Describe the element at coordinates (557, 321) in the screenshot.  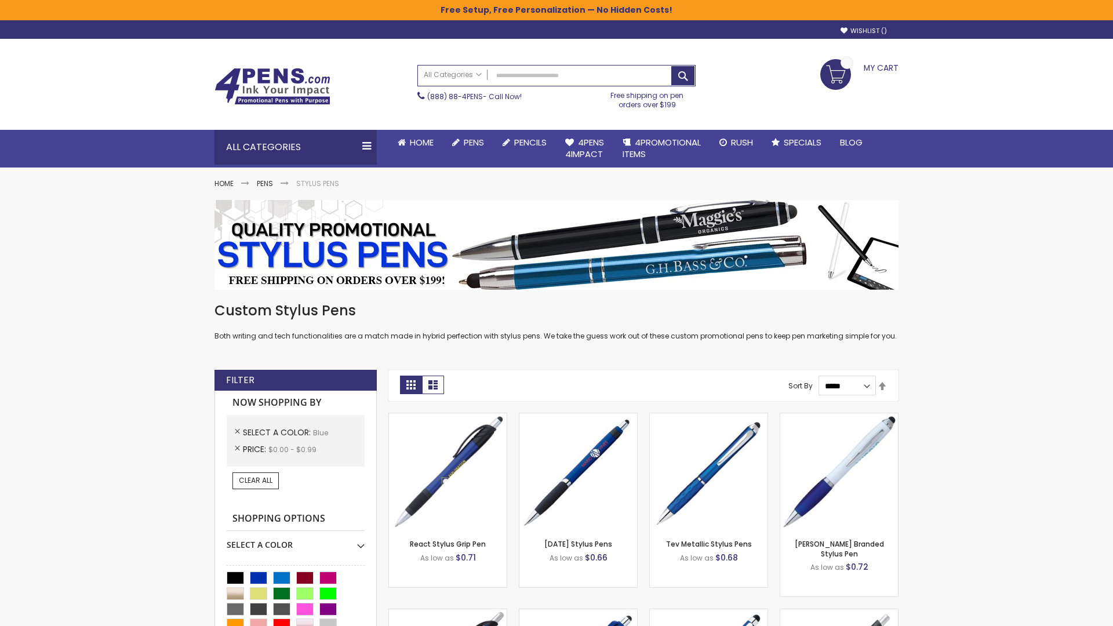
I see `div: Both writing and tech functionalities are a match made in hybrid perfection with stylus pens. We ...` at that location.